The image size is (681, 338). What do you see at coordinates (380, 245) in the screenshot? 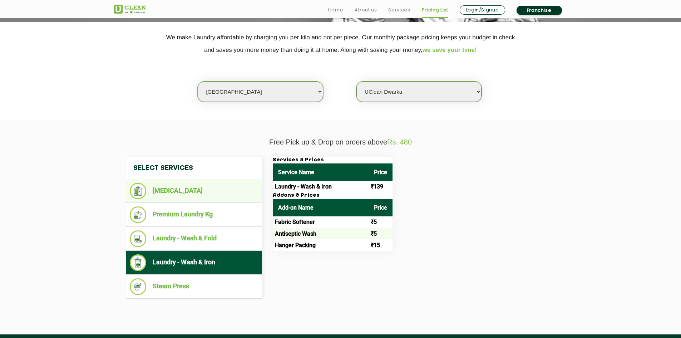
I see `td: ₹15` at bounding box center [380, 245].